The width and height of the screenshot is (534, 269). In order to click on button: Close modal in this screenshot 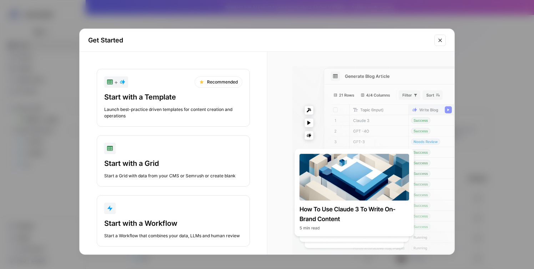, I will do `click(440, 40)`.